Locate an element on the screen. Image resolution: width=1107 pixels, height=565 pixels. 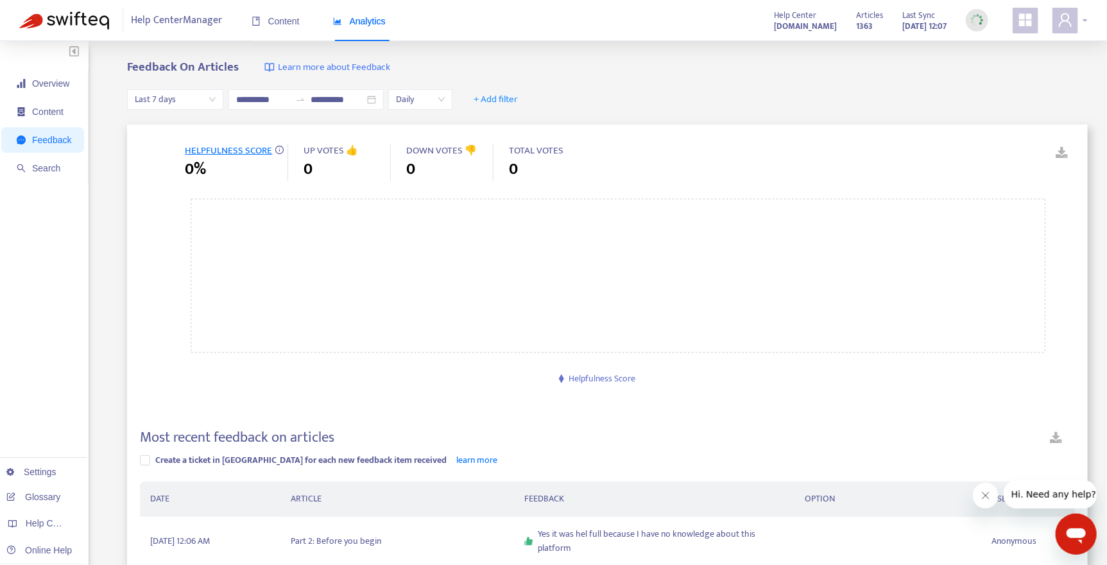
span: Help Centers is located at coordinates (52, 523).